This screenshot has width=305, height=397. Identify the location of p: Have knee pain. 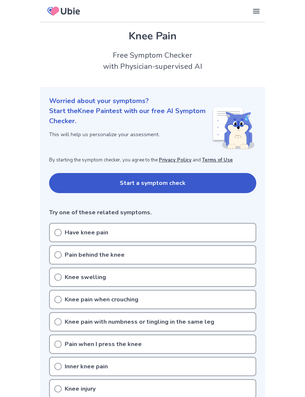
(86, 233).